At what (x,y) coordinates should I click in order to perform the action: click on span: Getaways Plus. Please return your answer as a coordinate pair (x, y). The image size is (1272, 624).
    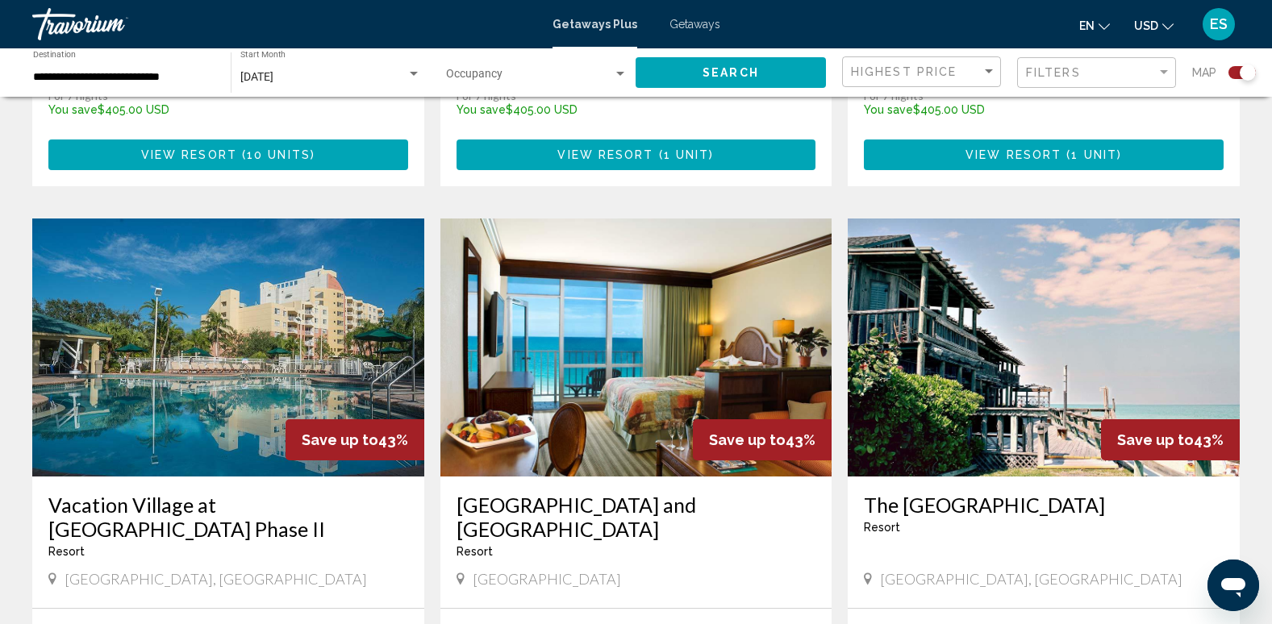
    Looking at the image, I should click on (594, 24).